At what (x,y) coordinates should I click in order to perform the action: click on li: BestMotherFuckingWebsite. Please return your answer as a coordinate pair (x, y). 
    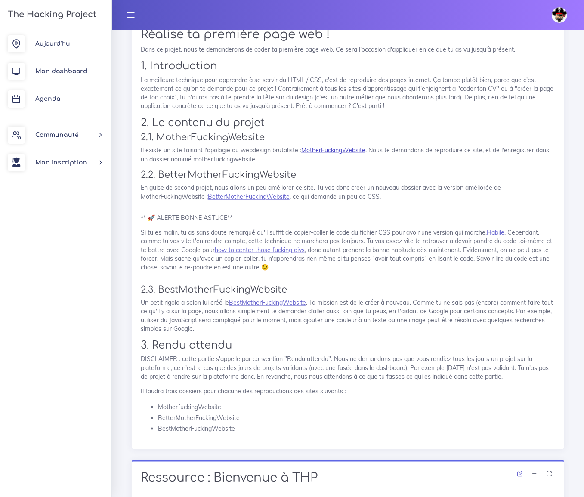
    Looking at the image, I should click on (356, 429).